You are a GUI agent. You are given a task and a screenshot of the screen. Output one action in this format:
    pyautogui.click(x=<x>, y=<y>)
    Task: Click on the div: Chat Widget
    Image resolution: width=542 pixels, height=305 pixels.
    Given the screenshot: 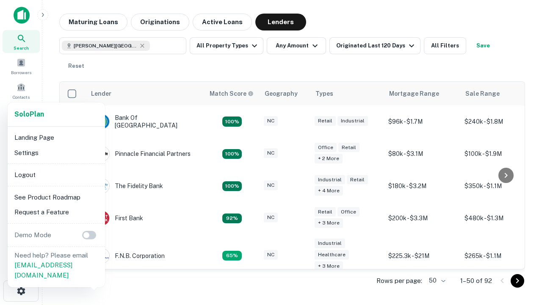 What is the action you would take?
    pyautogui.click(x=521, y=257)
    